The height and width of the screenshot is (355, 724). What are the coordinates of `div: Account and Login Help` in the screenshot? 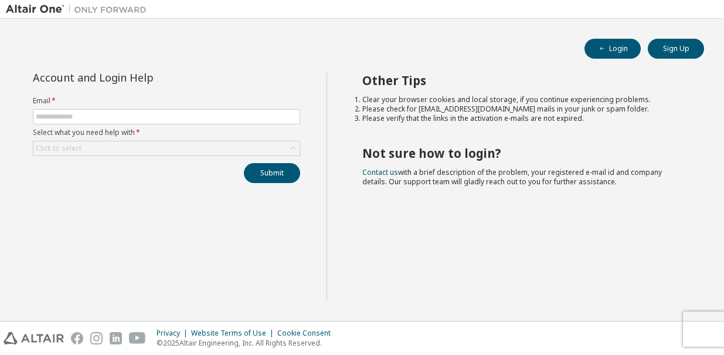 It's located at (140, 77).